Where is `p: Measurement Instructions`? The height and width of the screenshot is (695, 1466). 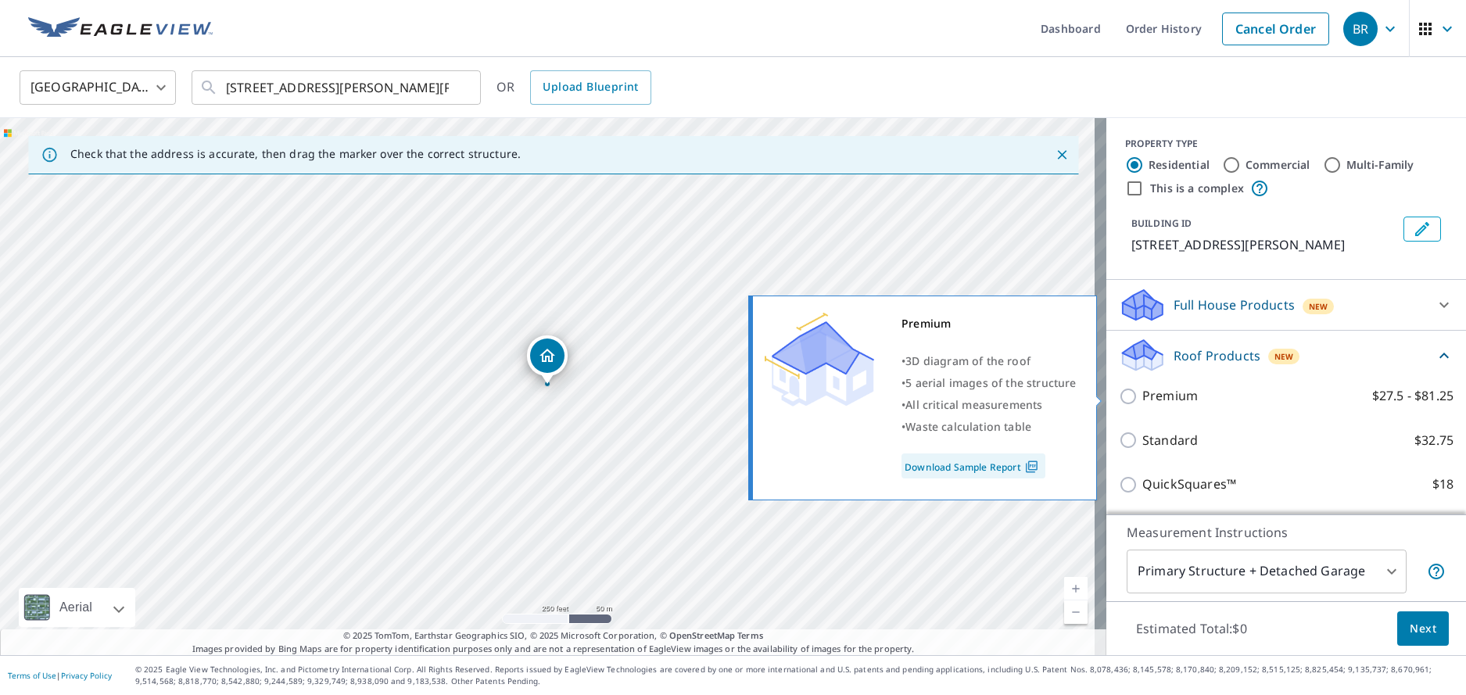
p: Measurement Instructions is located at coordinates (1286, 532).